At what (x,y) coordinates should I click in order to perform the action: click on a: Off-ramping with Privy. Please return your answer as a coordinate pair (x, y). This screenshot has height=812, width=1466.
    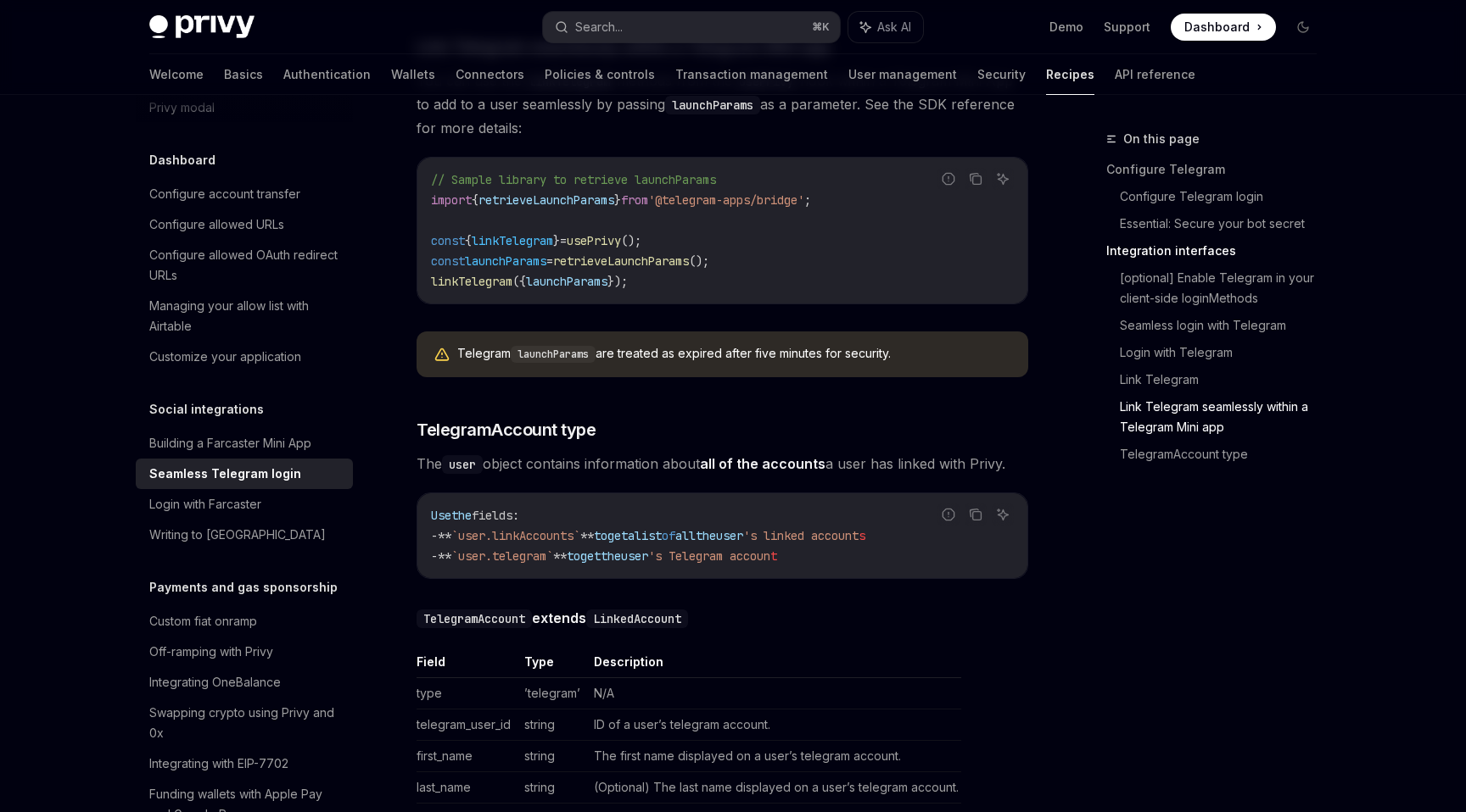
    Looking at the image, I should click on (244, 652).